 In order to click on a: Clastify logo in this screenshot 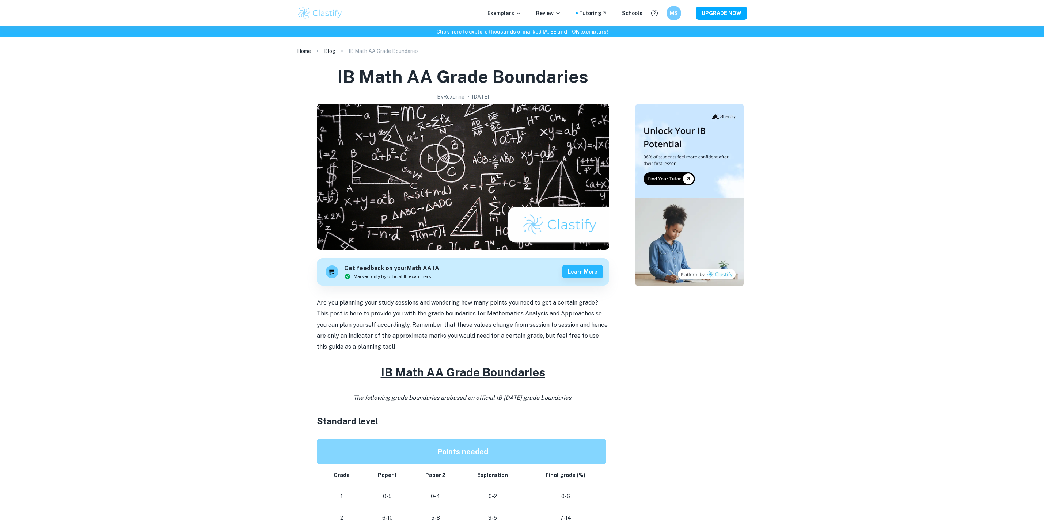, I will do `click(320, 13)`.